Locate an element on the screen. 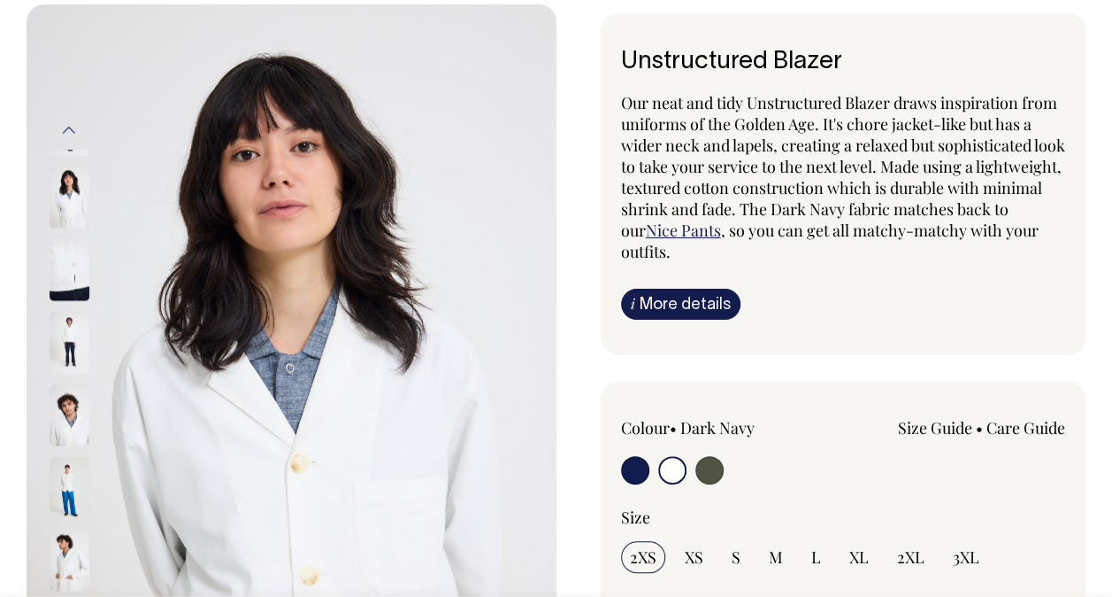  input: M is located at coordinates (776, 557).